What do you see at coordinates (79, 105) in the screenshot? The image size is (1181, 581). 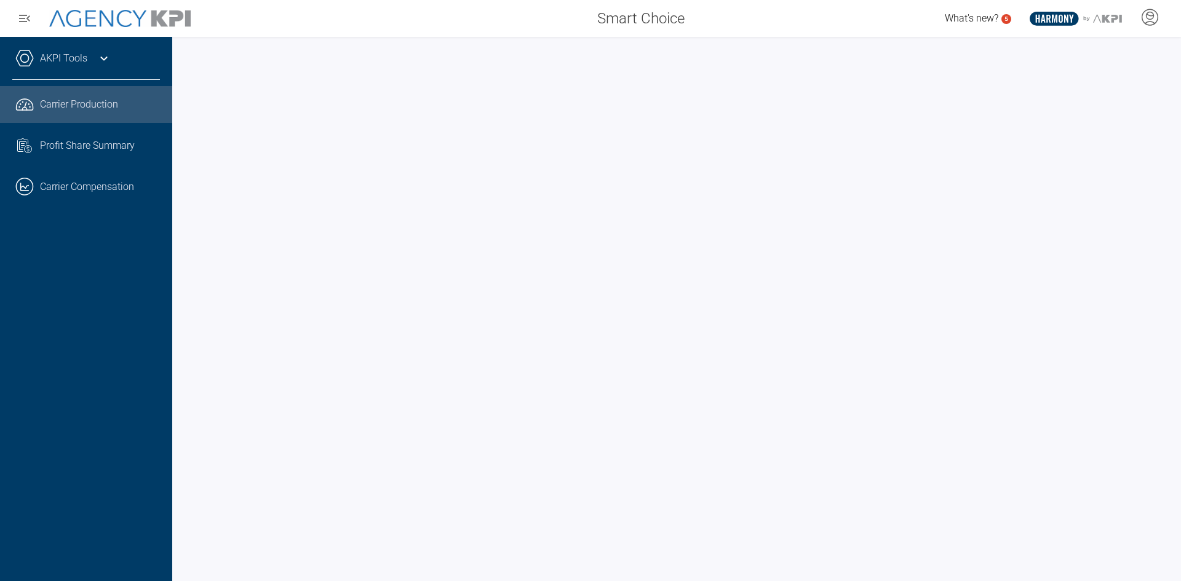 I see `span: Carrier Production` at bounding box center [79, 105].